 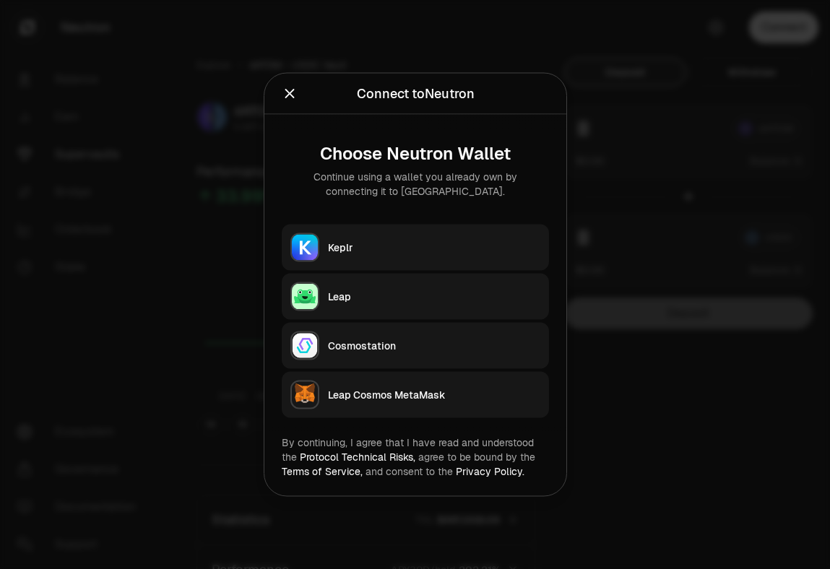 I want to click on div: Choose Neutron Wallet, so click(x=415, y=154).